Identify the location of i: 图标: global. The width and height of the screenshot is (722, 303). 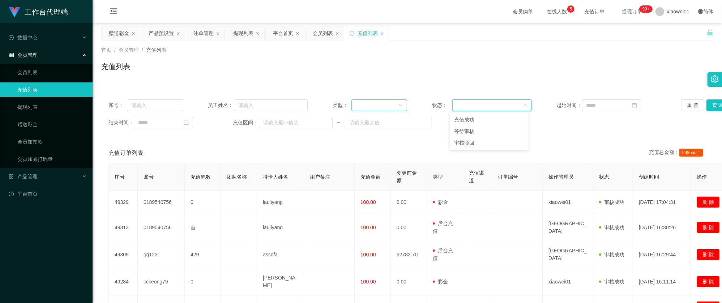
(700, 12).